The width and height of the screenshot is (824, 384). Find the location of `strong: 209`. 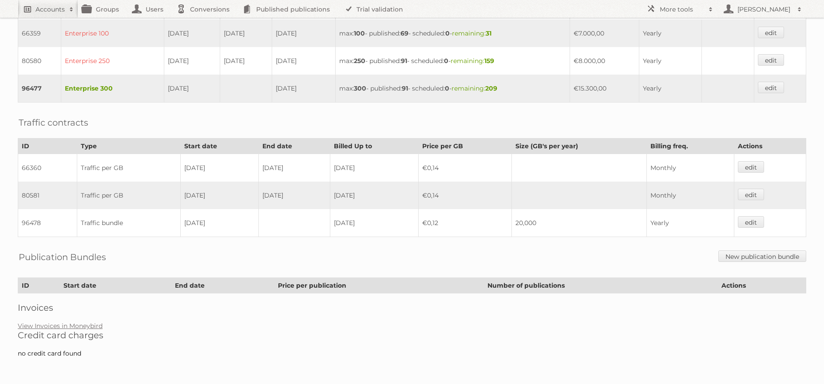

strong: 209 is located at coordinates (491, 88).